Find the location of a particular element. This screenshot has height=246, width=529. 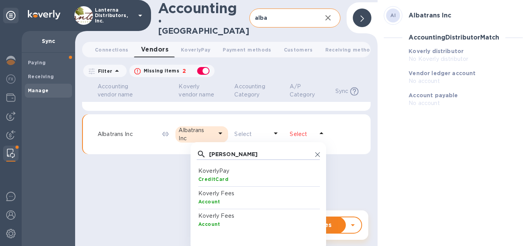

b: Account payable is located at coordinates (433, 95).